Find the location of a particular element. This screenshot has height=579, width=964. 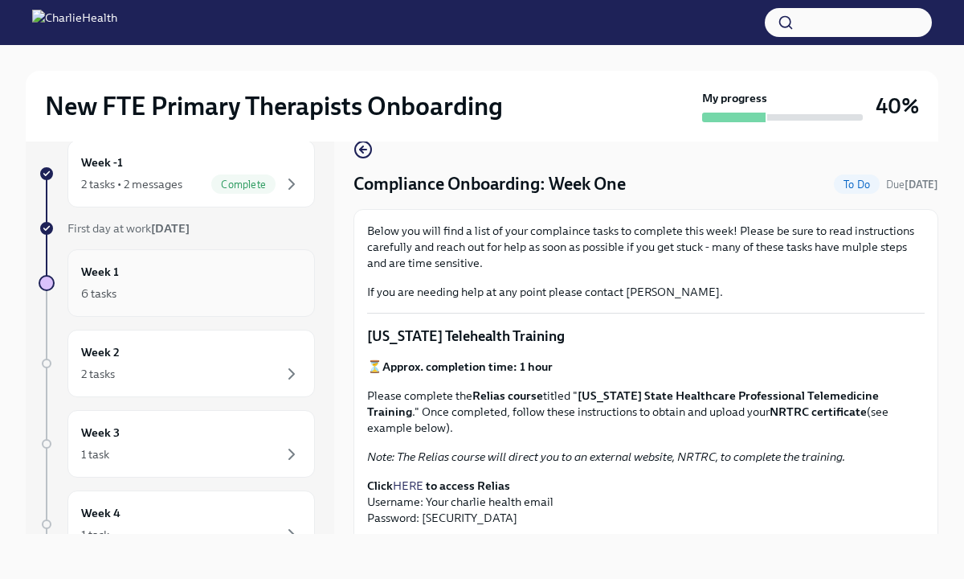

a: Week 16 tasks is located at coordinates (177, 283).